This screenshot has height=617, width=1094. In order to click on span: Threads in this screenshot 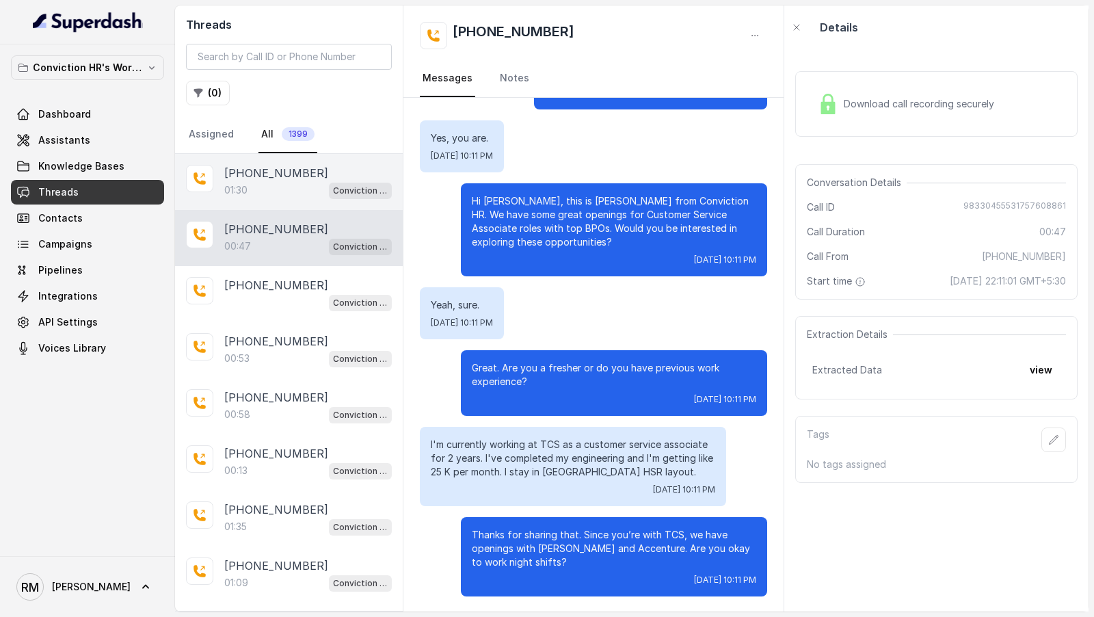, I will do `click(58, 192)`.